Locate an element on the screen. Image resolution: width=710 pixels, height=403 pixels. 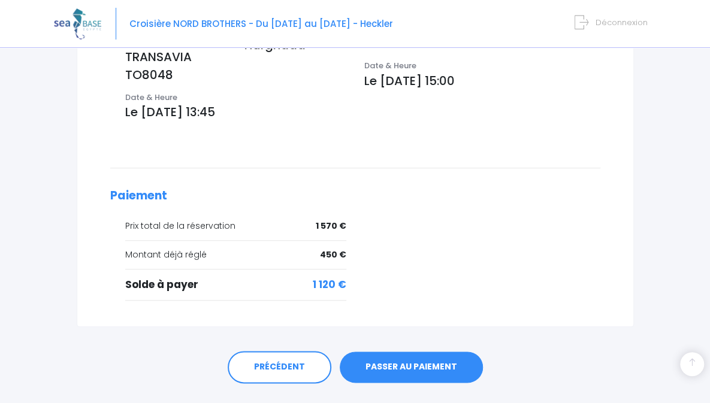
a: PASSER AU PAIEMENT is located at coordinates (411, 367).